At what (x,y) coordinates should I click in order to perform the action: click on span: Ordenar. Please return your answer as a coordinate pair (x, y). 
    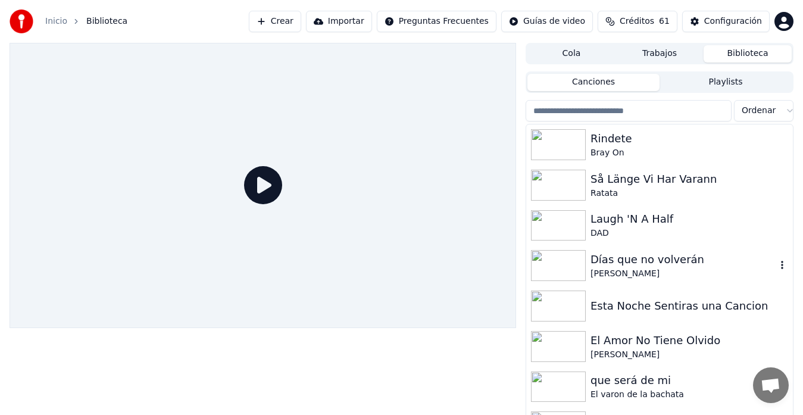
    Looking at the image, I should click on (758, 111).